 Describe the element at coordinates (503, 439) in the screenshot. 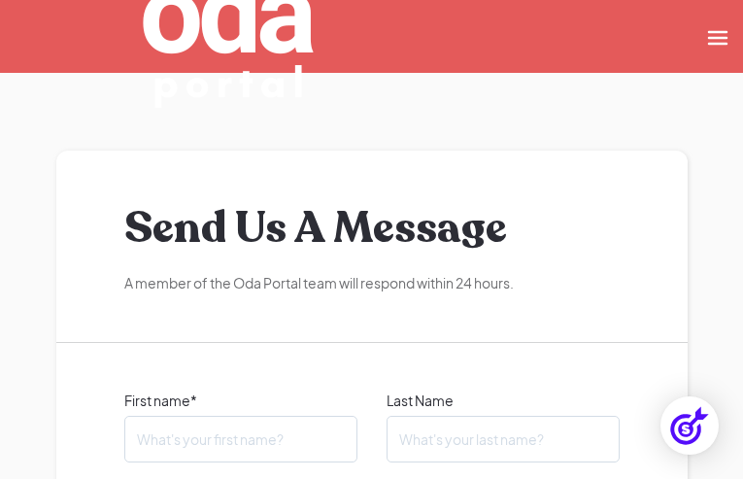

I see `input: What's your last name?` at that location.